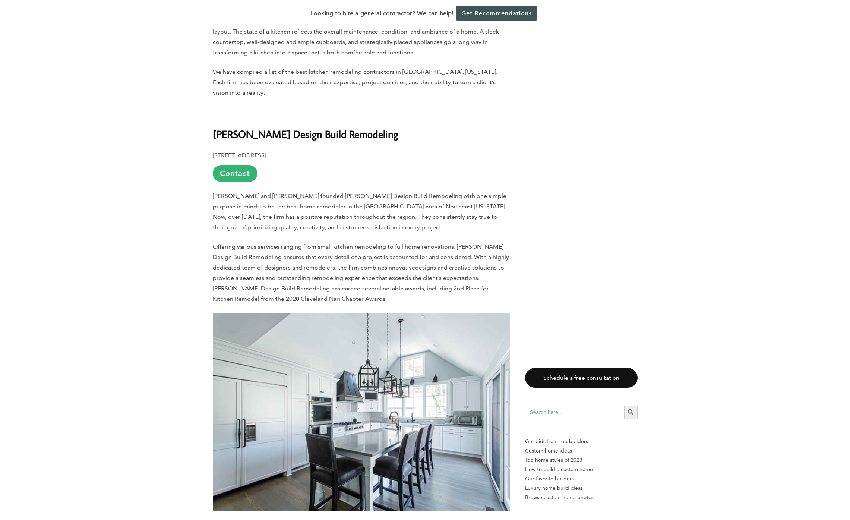 This screenshot has width=850, height=520. Describe the element at coordinates (582, 451) in the screenshot. I see `p: Custom home ideas` at that location.